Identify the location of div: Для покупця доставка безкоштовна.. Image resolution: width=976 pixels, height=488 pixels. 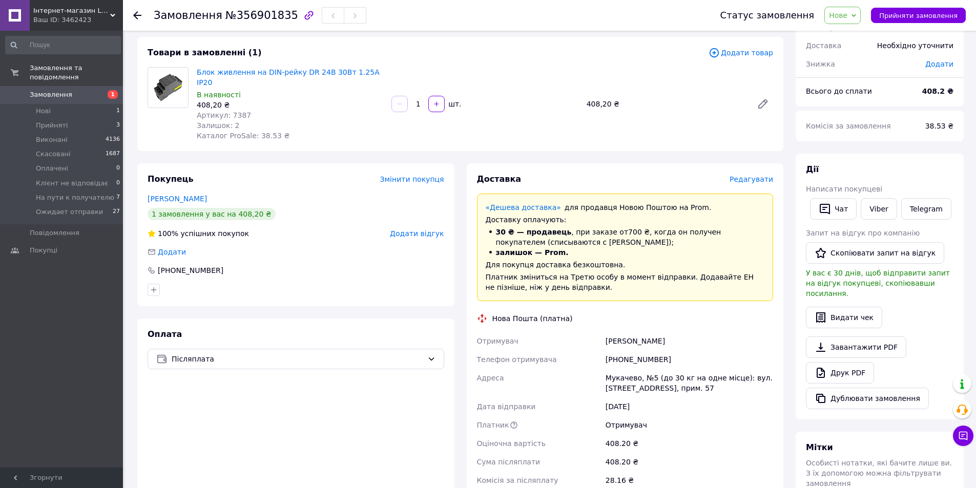
(625, 265).